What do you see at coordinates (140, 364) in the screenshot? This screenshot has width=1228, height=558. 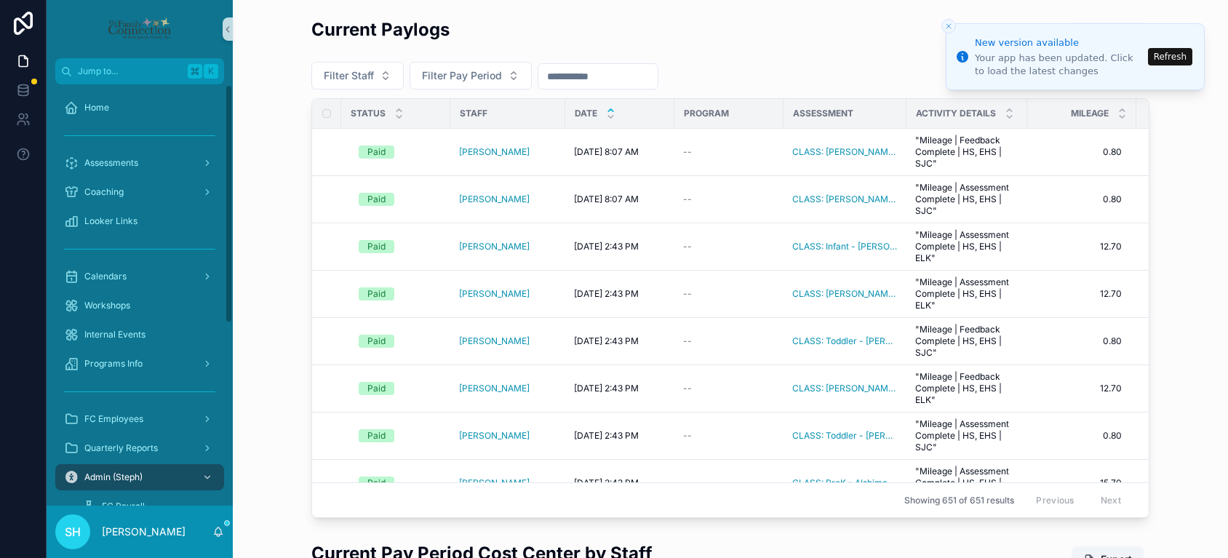 I see `a: Programs Info` at bounding box center [140, 364].